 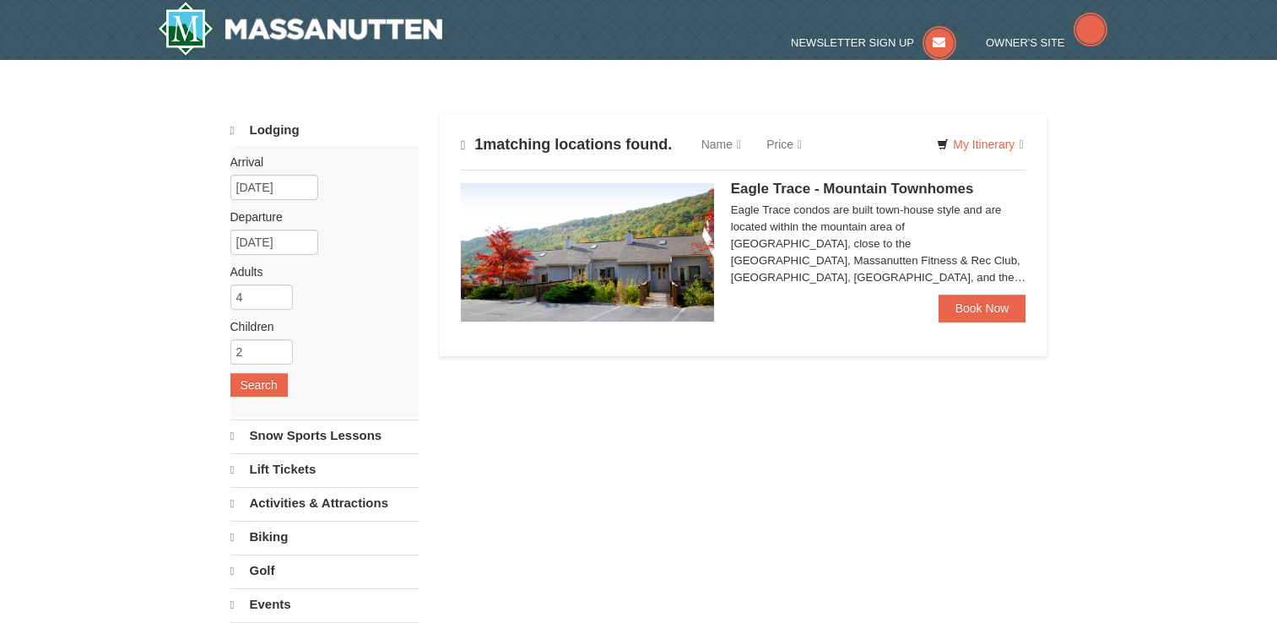 I want to click on a: Events, so click(x=324, y=604).